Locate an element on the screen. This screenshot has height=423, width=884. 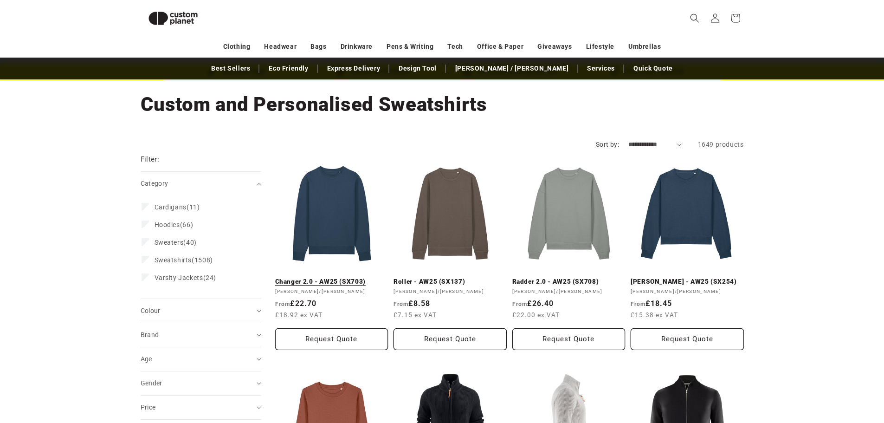
a: Best Sellers is located at coordinates (231, 68).